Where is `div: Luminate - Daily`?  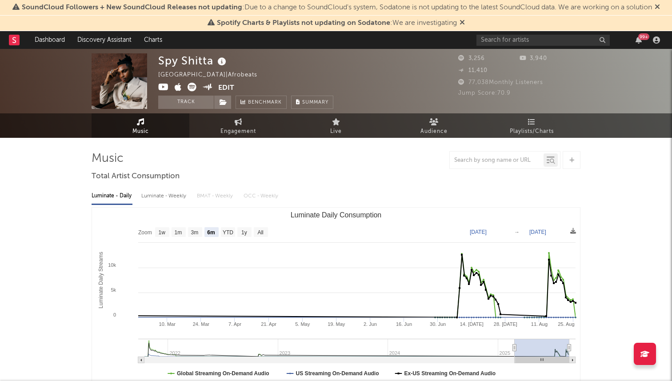 div: Luminate - Daily is located at coordinates (112, 196).